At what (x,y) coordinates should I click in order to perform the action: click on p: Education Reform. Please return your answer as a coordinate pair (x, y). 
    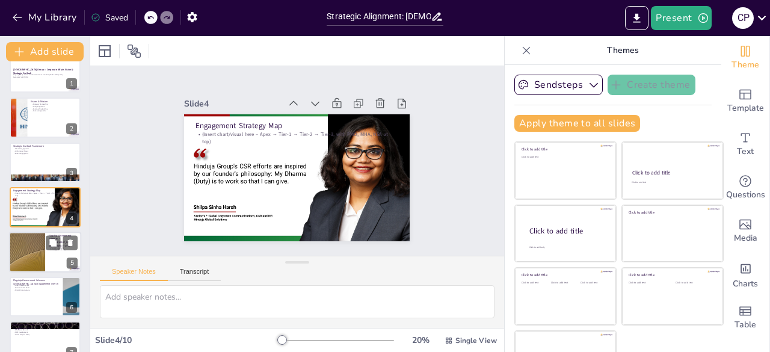
    Looking at the image, I should click on (45, 330).